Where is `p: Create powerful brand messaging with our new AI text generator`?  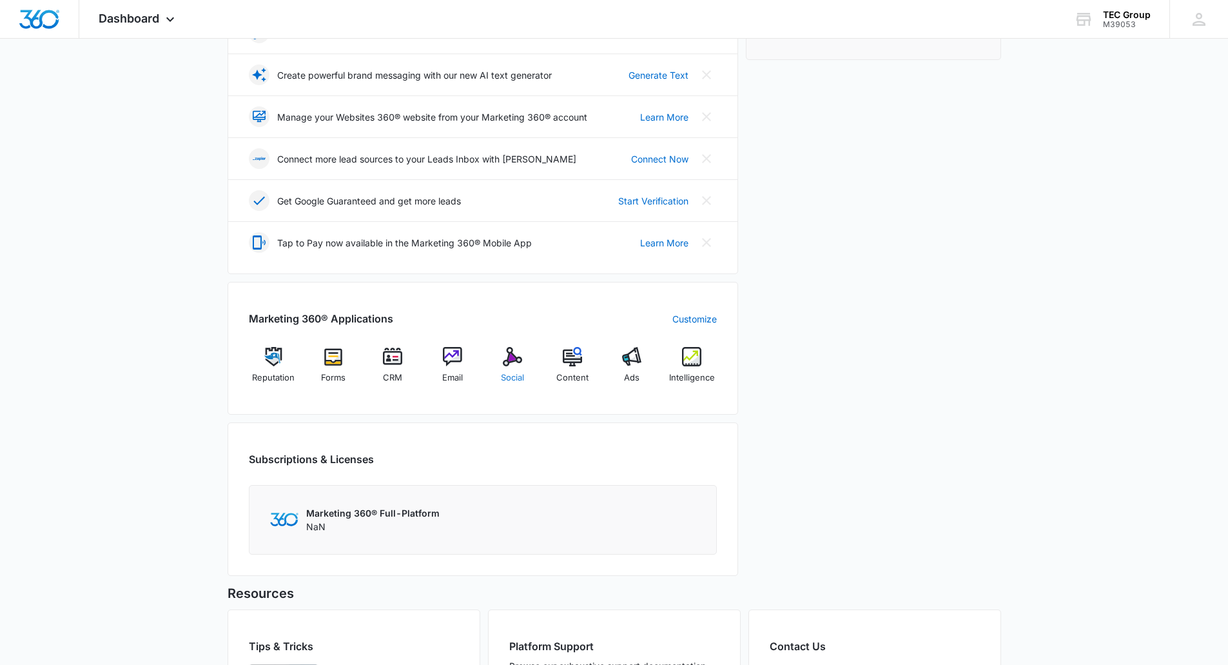
p: Create powerful brand messaging with our new AI text generator is located at coordinates (415, 75).